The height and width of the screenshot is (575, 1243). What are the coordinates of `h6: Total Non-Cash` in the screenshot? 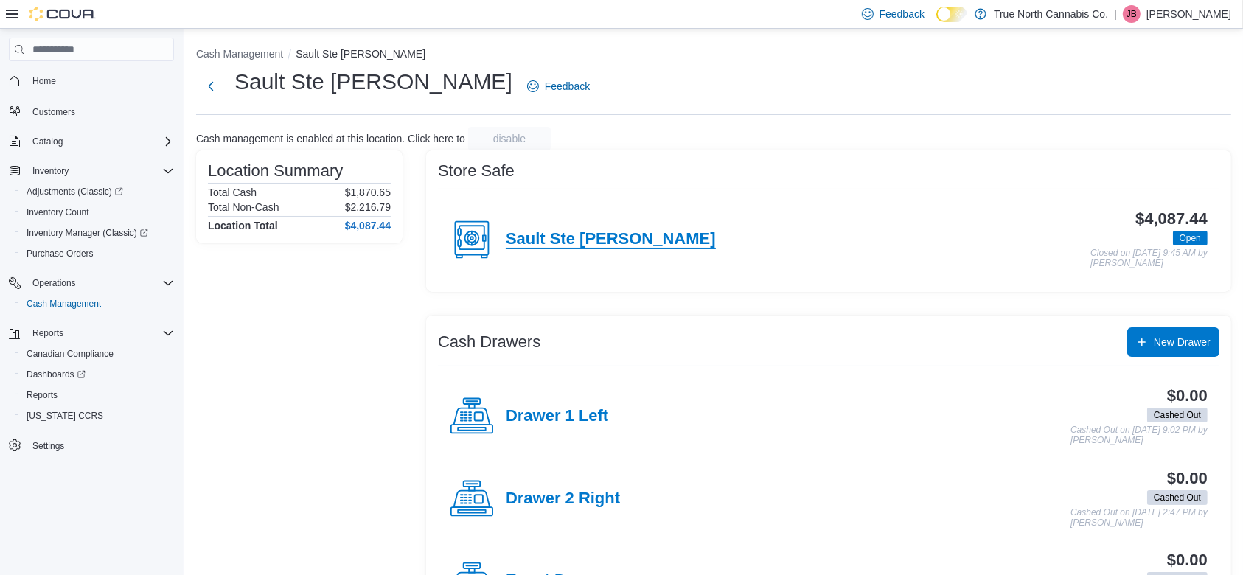 It's located at (243, 207).